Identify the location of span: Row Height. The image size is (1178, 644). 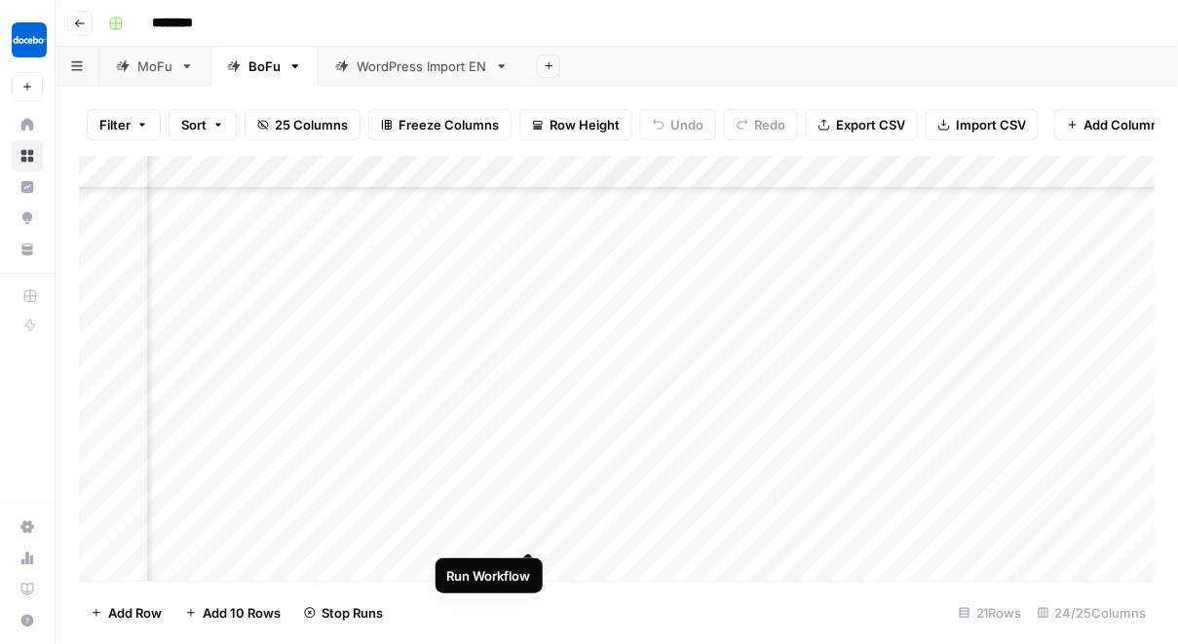
(584, 125).